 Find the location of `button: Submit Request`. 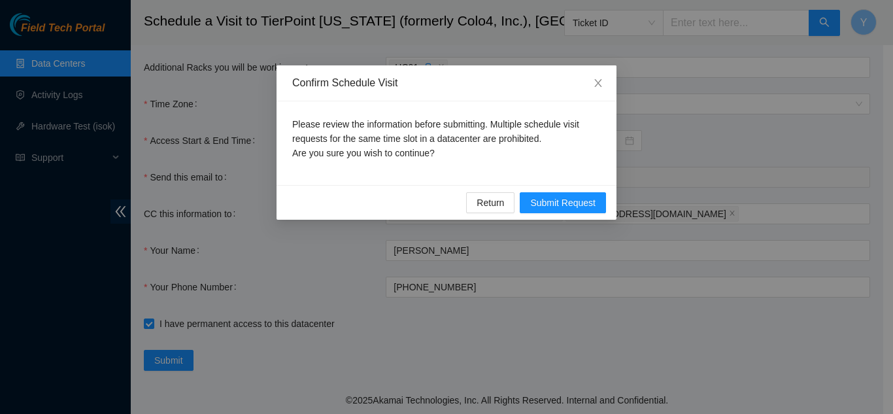

button: Submit Request is located at coordinates (563, 203).